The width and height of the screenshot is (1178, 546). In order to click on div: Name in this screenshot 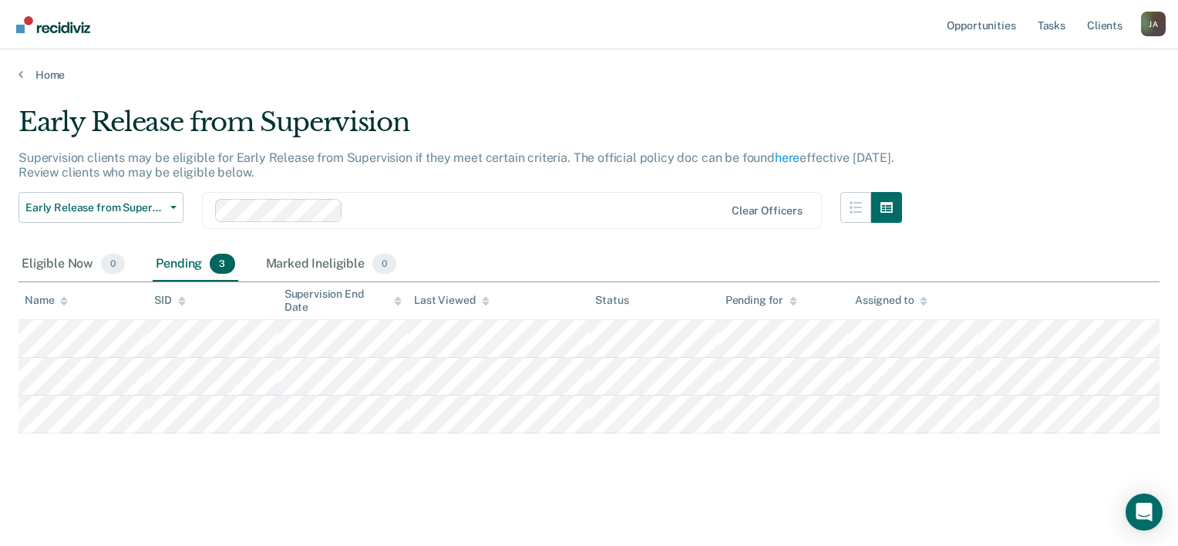, I will do `click(46, 300)`.